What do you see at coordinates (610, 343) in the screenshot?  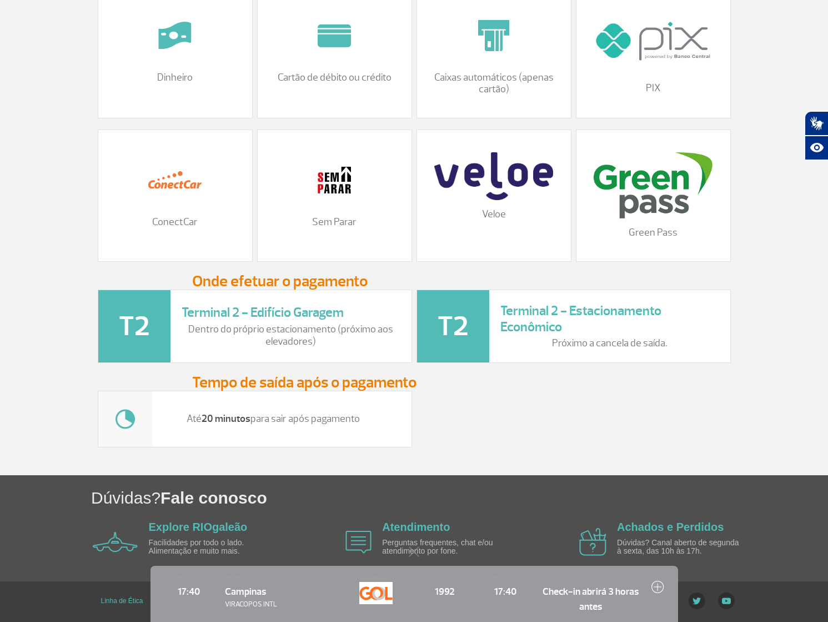 I see `p: Próximo a cancela de saída.` at bounding box center [610, 343].